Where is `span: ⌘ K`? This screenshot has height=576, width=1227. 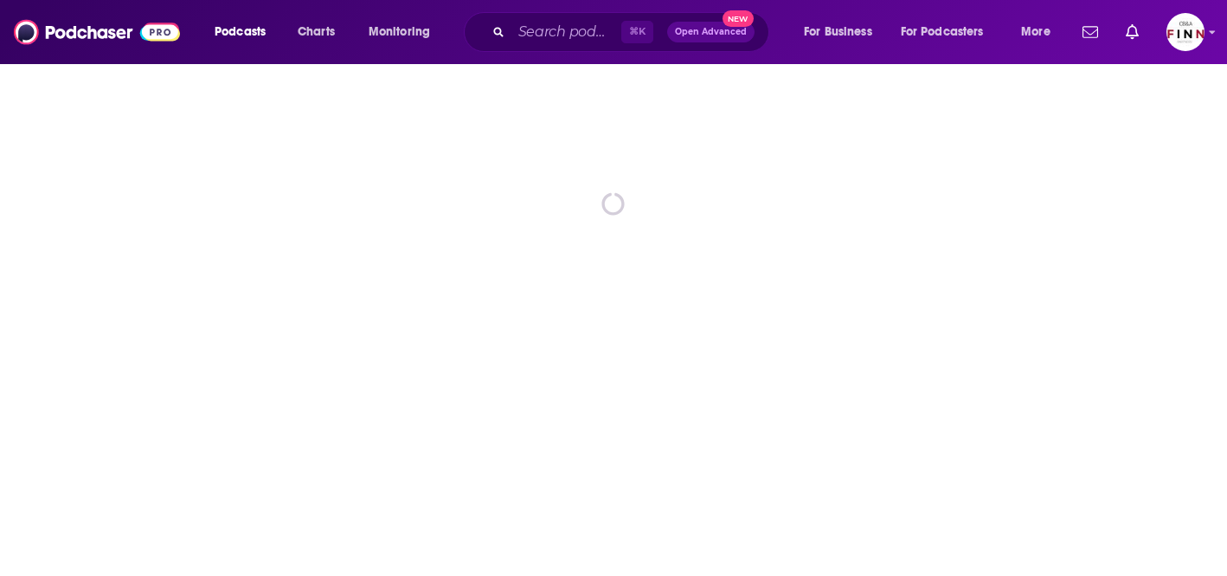 span: ⌘ K is located at coordinates (637, 32).